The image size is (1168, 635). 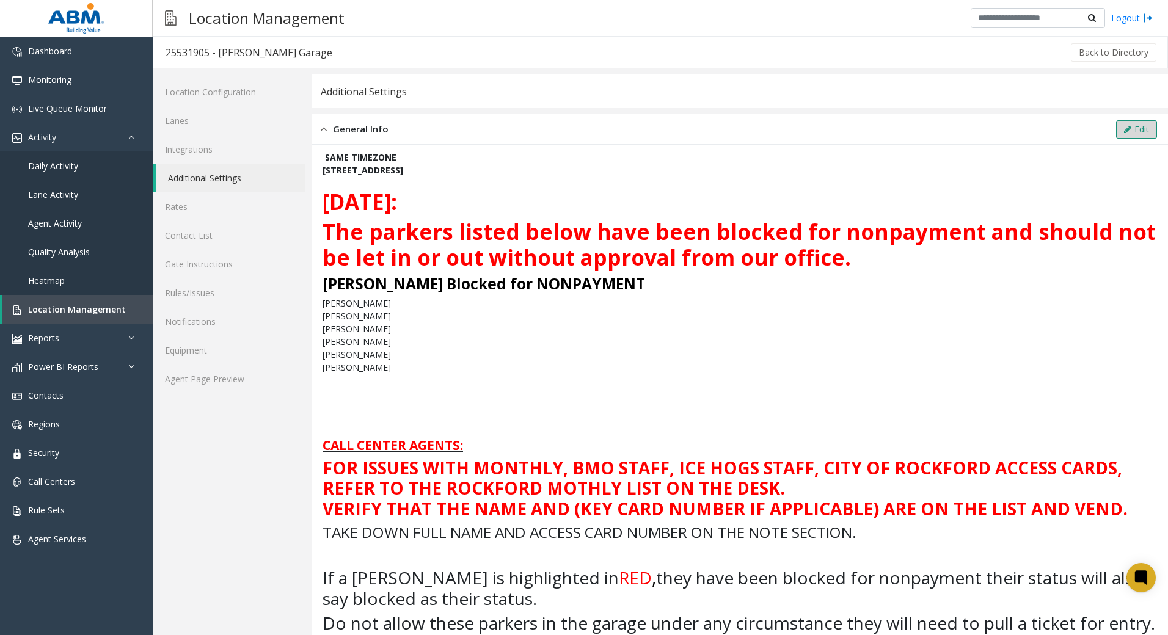 I want to click on a: Agent Page Preview, so click(x=228, y=379).